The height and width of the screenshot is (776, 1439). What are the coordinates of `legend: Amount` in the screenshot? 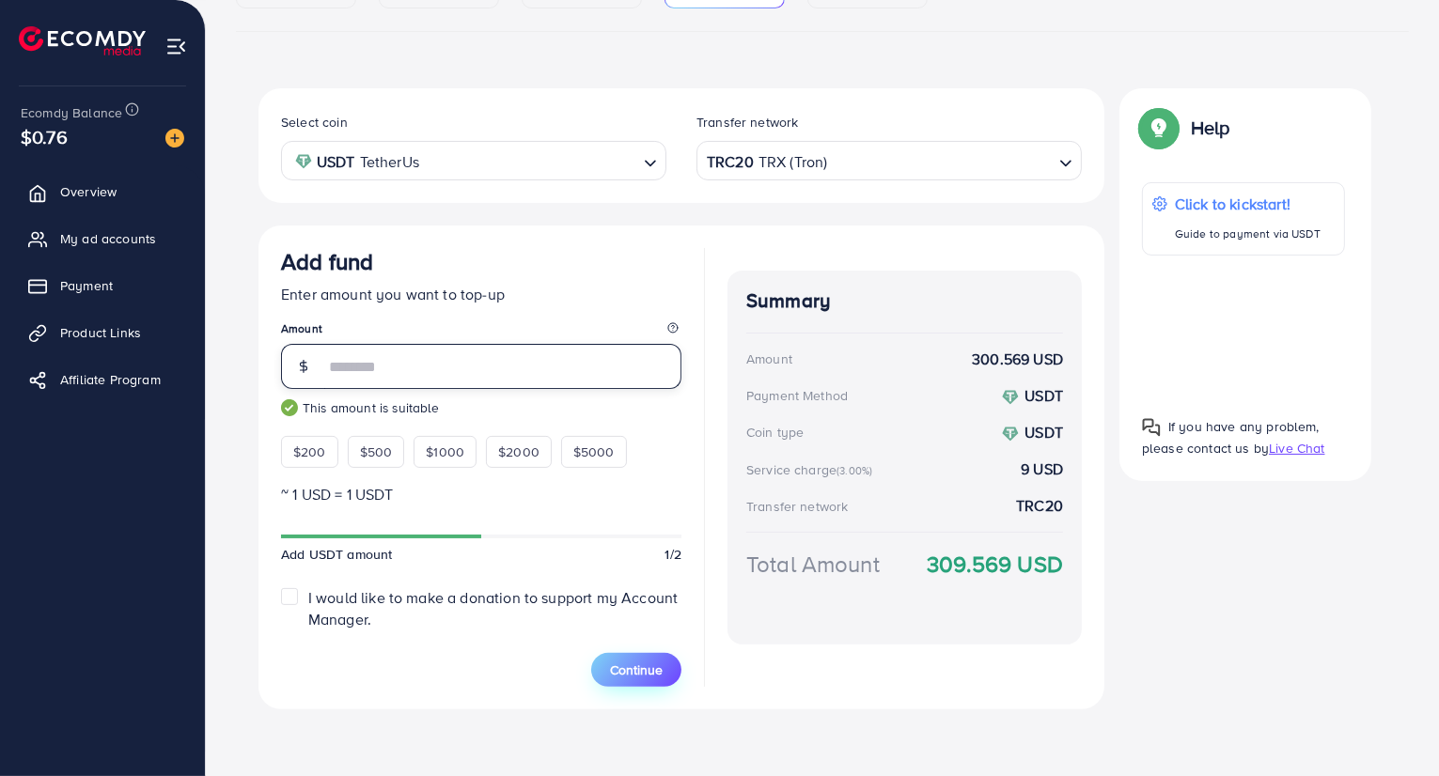 It's located at (481, 332).